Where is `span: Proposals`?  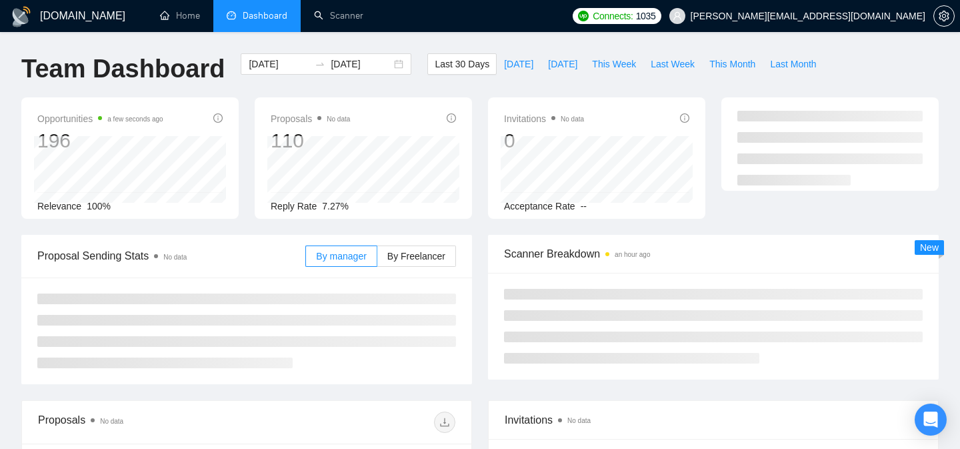
span: Proposals is located at coordinates (310, 119).